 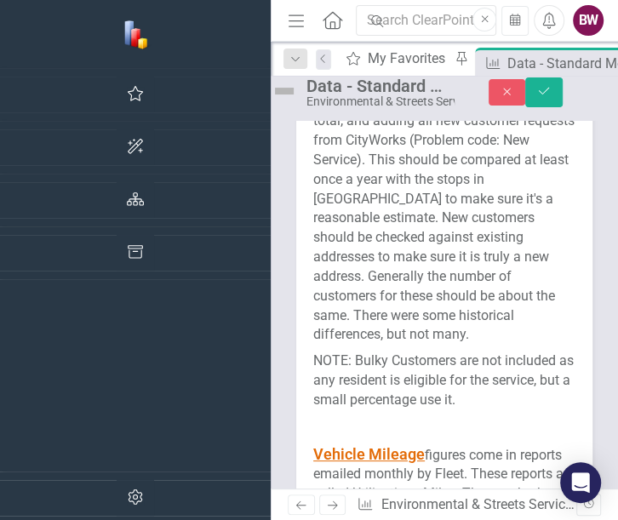 What do you see at coordinates (381, 86) in the screenshot?
I see `div: Data - Standard Monthly Data for Measures` at bounding box center [381, 86].